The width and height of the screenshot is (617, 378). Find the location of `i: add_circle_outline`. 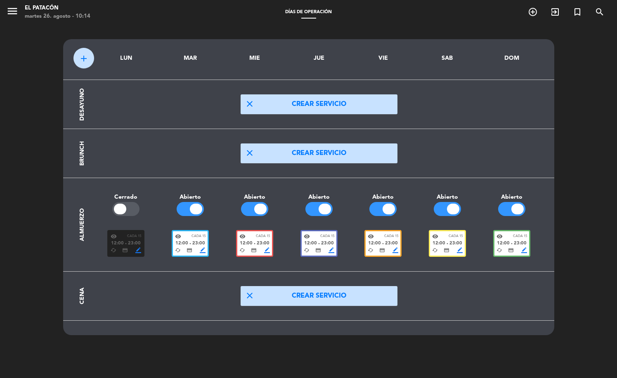

i: add_circle_outline is located at coordinates (533, 12).